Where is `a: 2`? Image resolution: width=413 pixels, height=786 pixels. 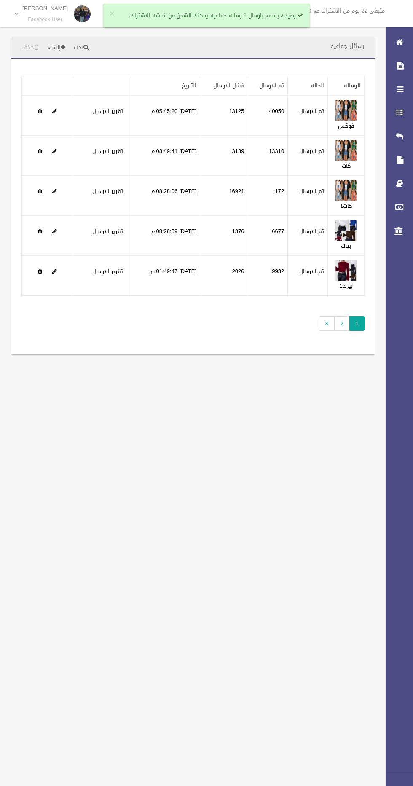 a: 2 is located at coordinates (342, 323).